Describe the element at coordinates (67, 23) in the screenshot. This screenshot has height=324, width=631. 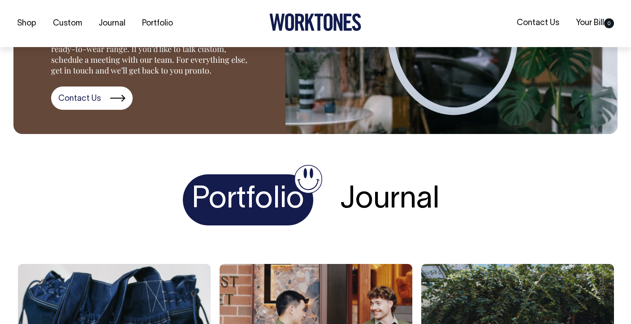
I see `a: Custom` at that location.